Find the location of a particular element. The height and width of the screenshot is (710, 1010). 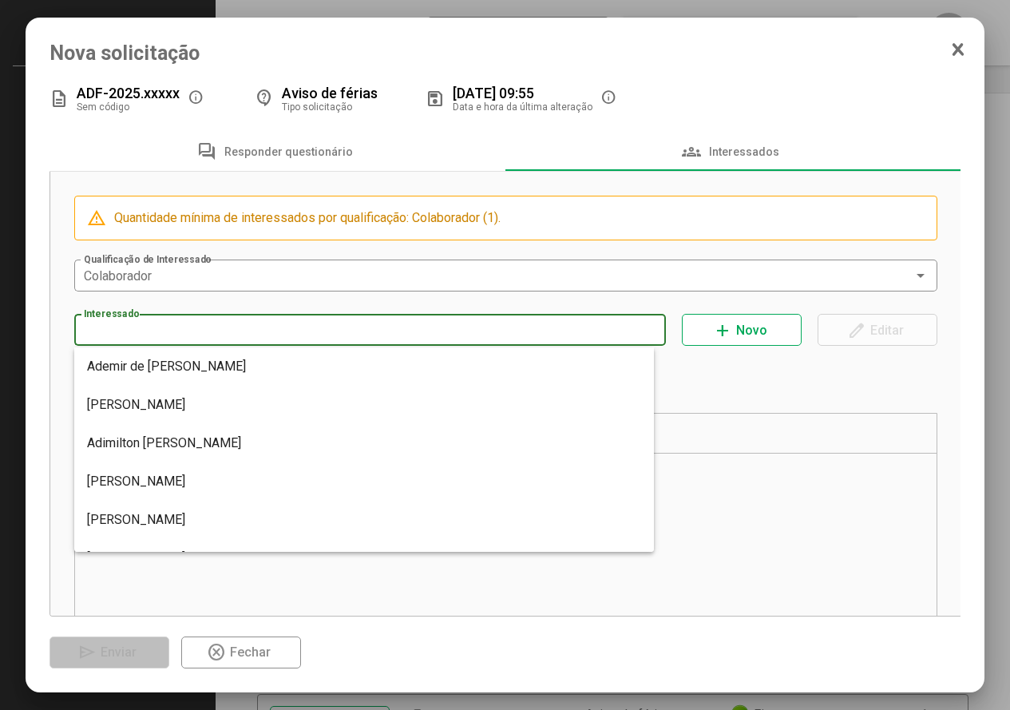

mat-icon: contact_support is located at coordinates (264, 99).